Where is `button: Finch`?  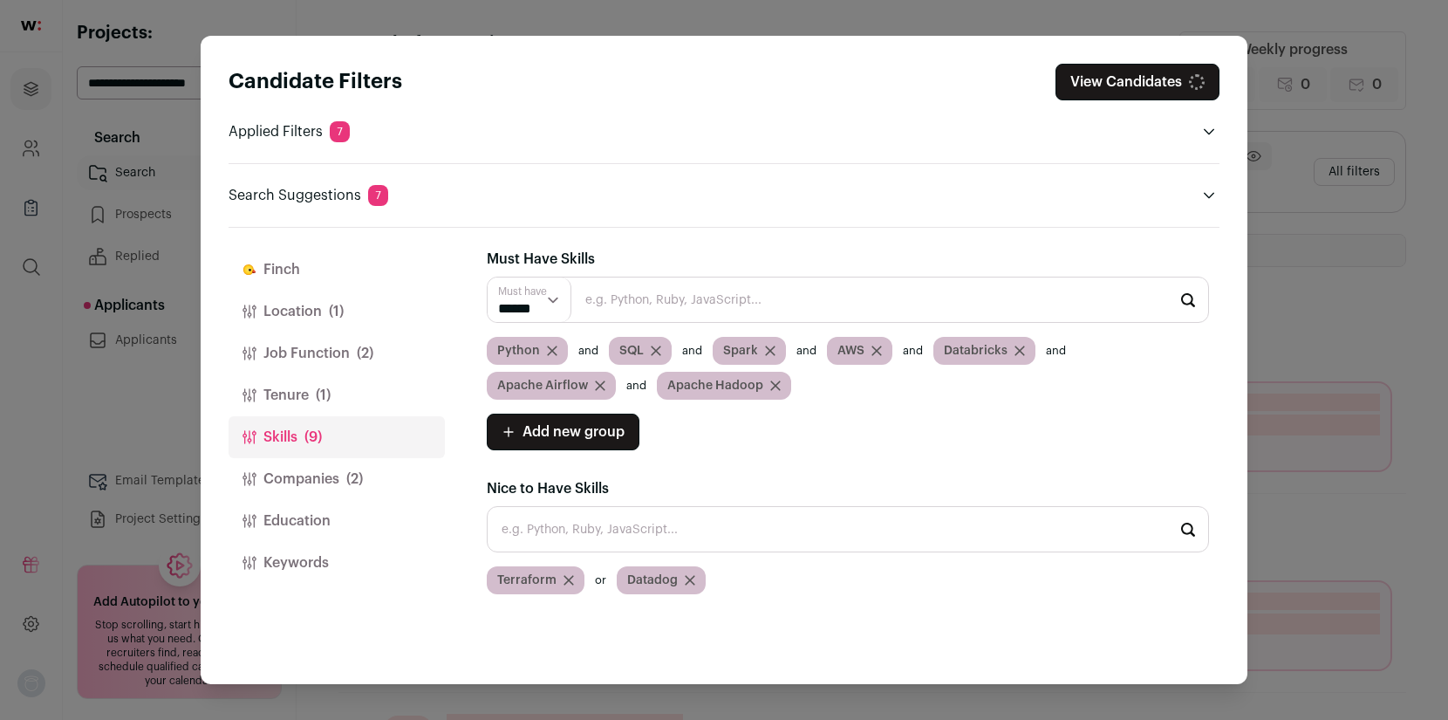
button: Finch is located at coordinates (337, 270).